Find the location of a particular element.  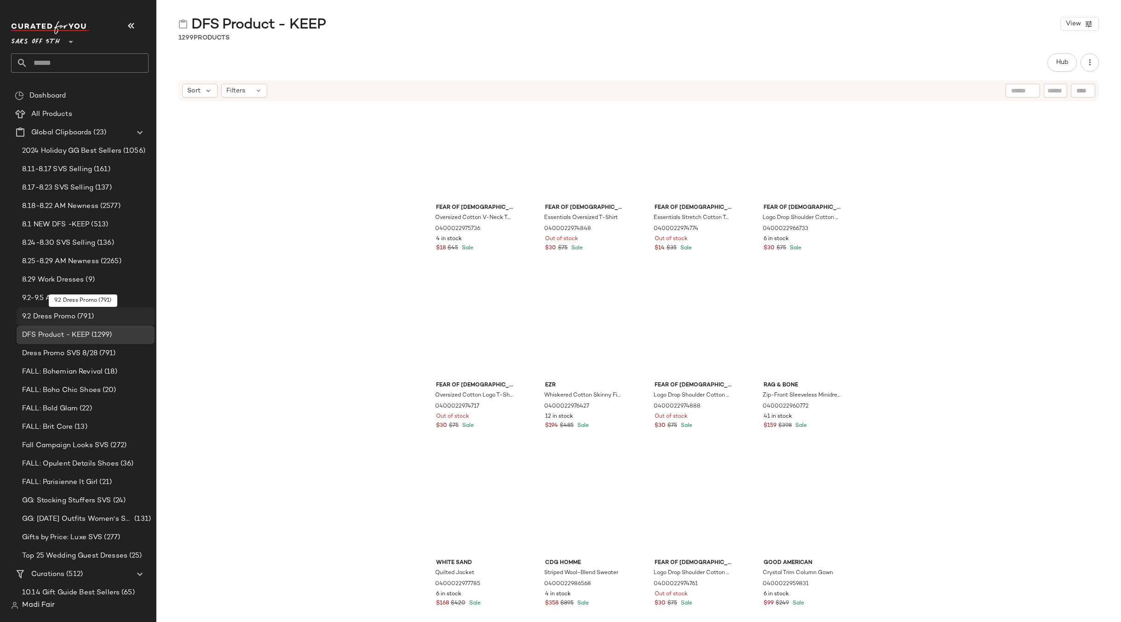

span: $18 is located at coordinates (441, 248).